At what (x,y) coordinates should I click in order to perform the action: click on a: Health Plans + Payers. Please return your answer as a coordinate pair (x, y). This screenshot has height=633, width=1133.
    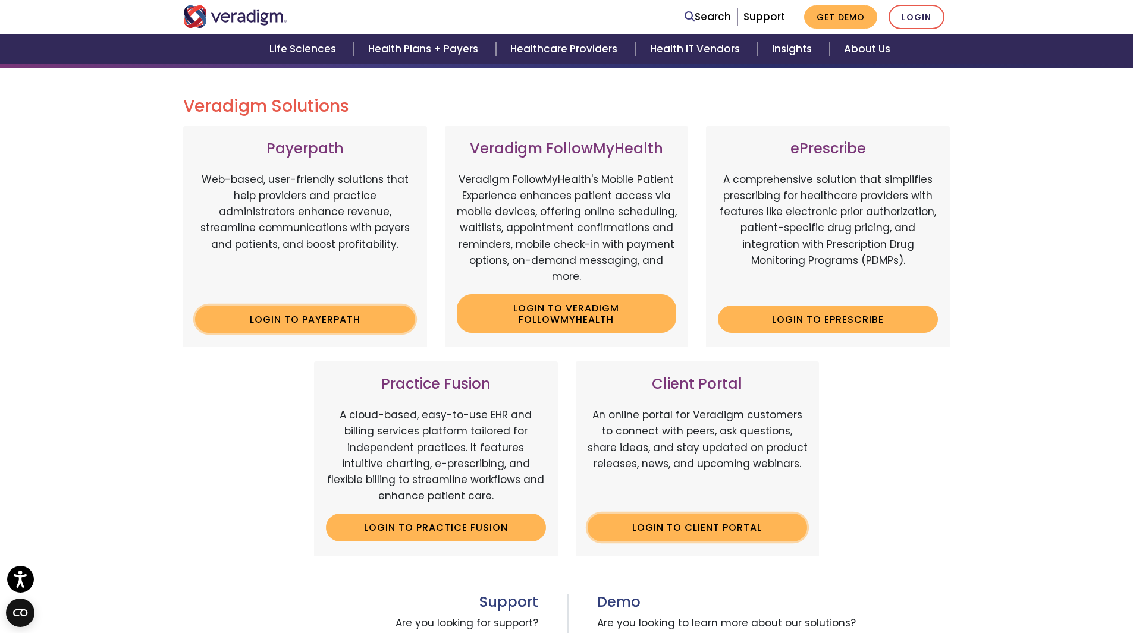
    Looking at the image, I should click on (425, 49).